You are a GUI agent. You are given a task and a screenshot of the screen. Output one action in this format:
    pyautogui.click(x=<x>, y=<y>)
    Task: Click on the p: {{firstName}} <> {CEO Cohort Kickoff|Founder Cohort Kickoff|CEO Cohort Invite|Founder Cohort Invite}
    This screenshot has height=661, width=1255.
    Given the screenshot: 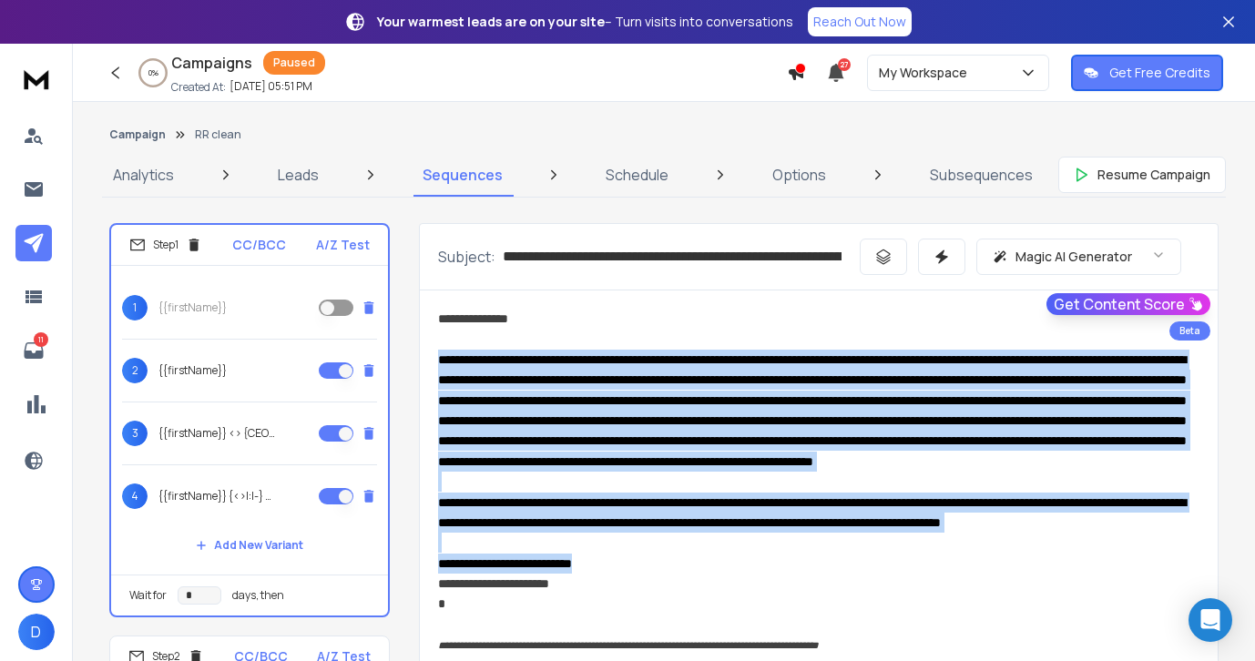 What is the action you would take?
    pyautogui.click(x=217, y=434)
    